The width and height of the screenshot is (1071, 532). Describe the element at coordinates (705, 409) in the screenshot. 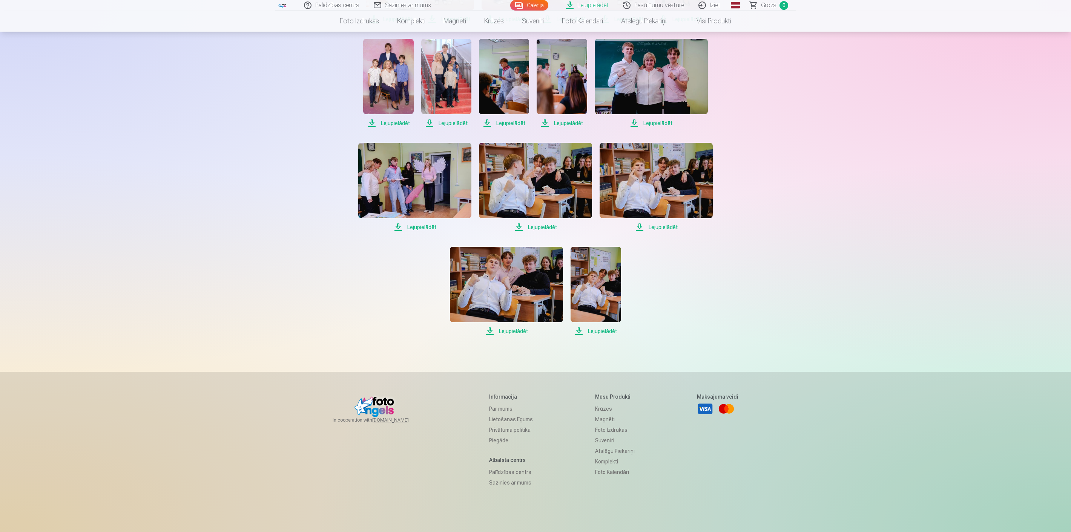

I see `a: Visa` at that location.